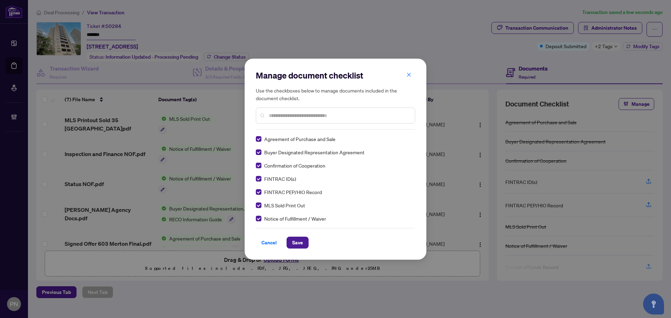 The image size is (671, 318). What do you see at coordinates (300, 139) in the screenshot?
I see `span: Agreement of Purchase and Sale` at bounding box center [300, 139].